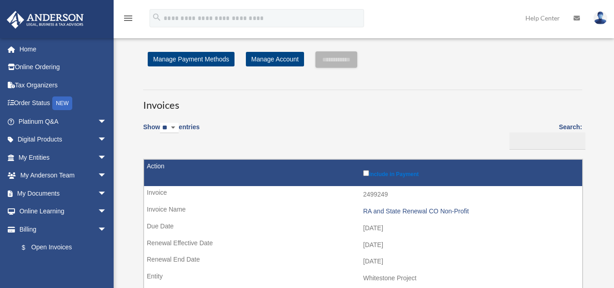 This screenshot has width=614, height=288. I want to click on label: Show entries, so click(171, 132).